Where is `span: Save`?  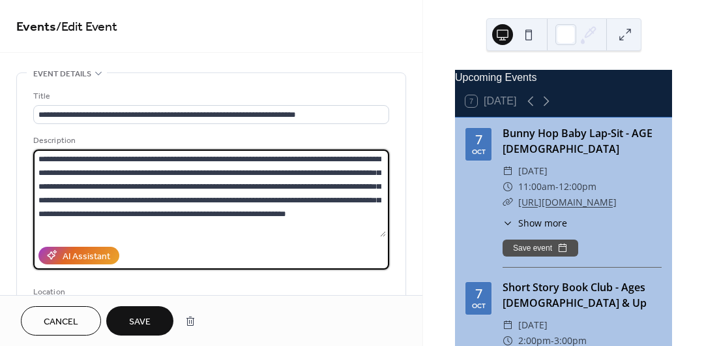
span: Save is located at coordinates (140, 321).